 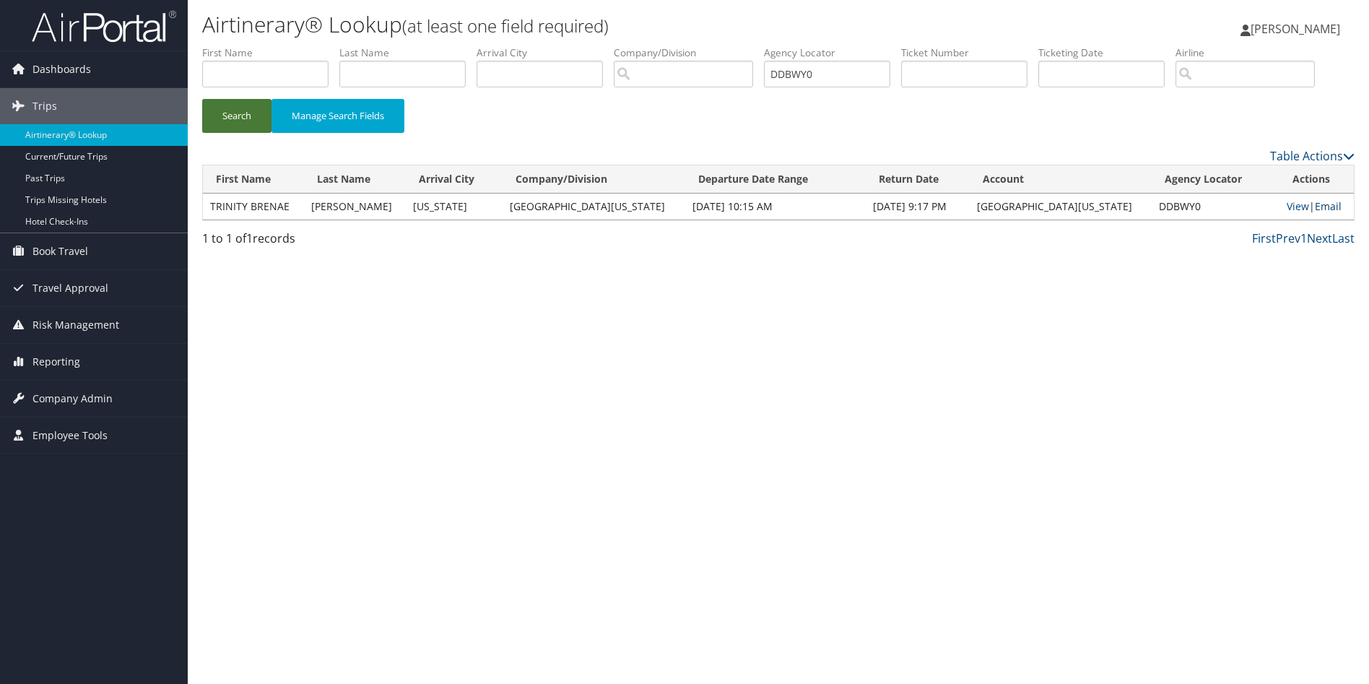 I want to click on a: 1, so click(x=1303, y=238).